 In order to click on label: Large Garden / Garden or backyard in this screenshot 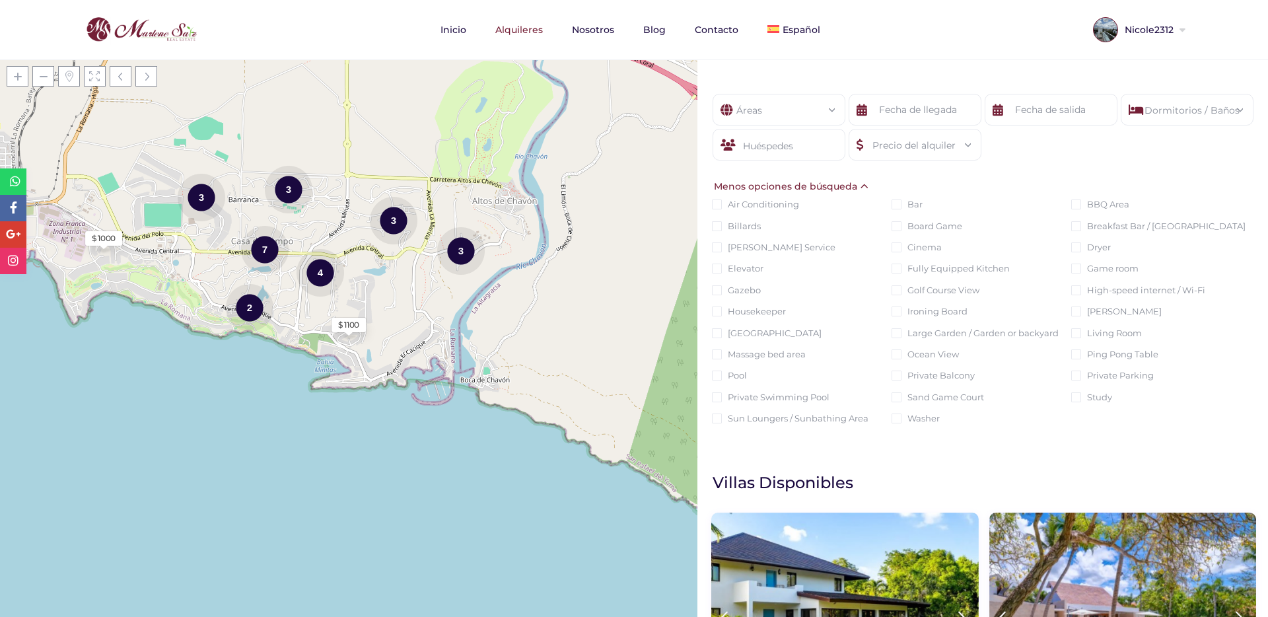, I will do `click(983, 333)`.